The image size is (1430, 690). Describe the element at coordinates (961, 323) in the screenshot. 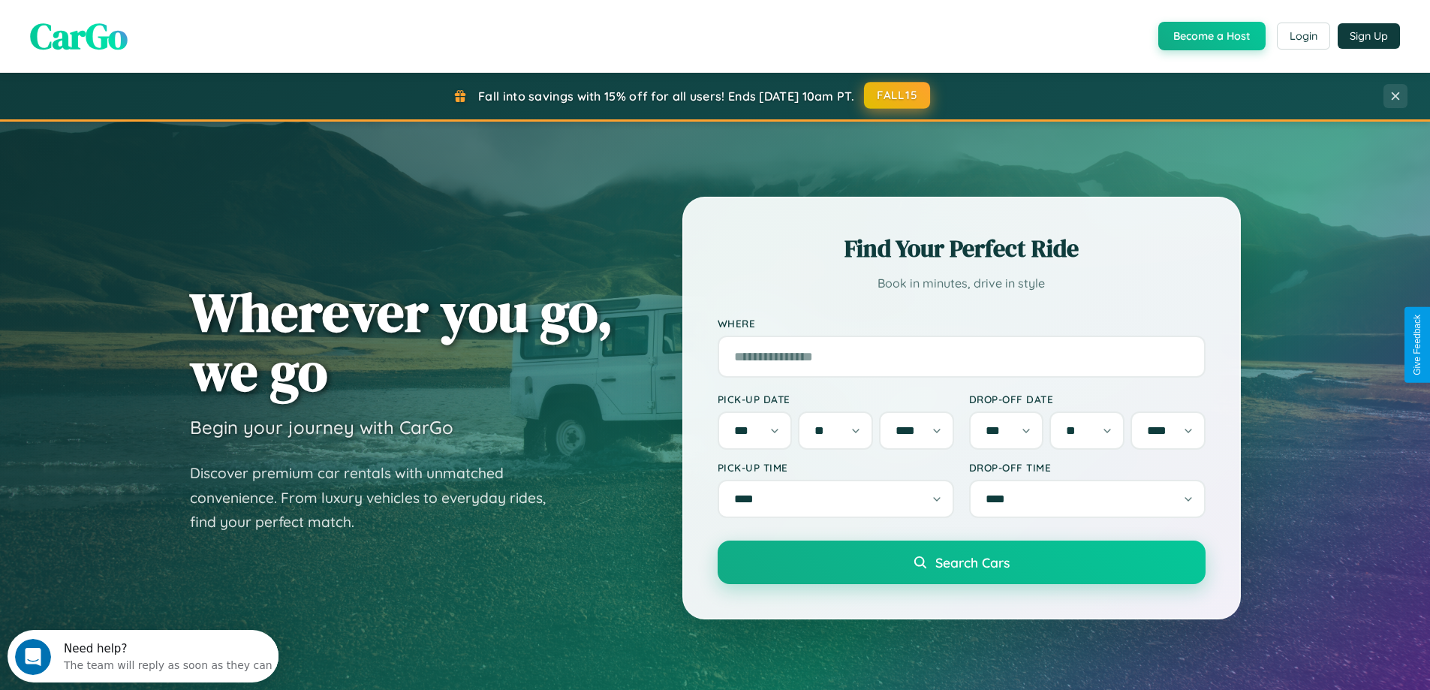

I see `label: Where` at that location.